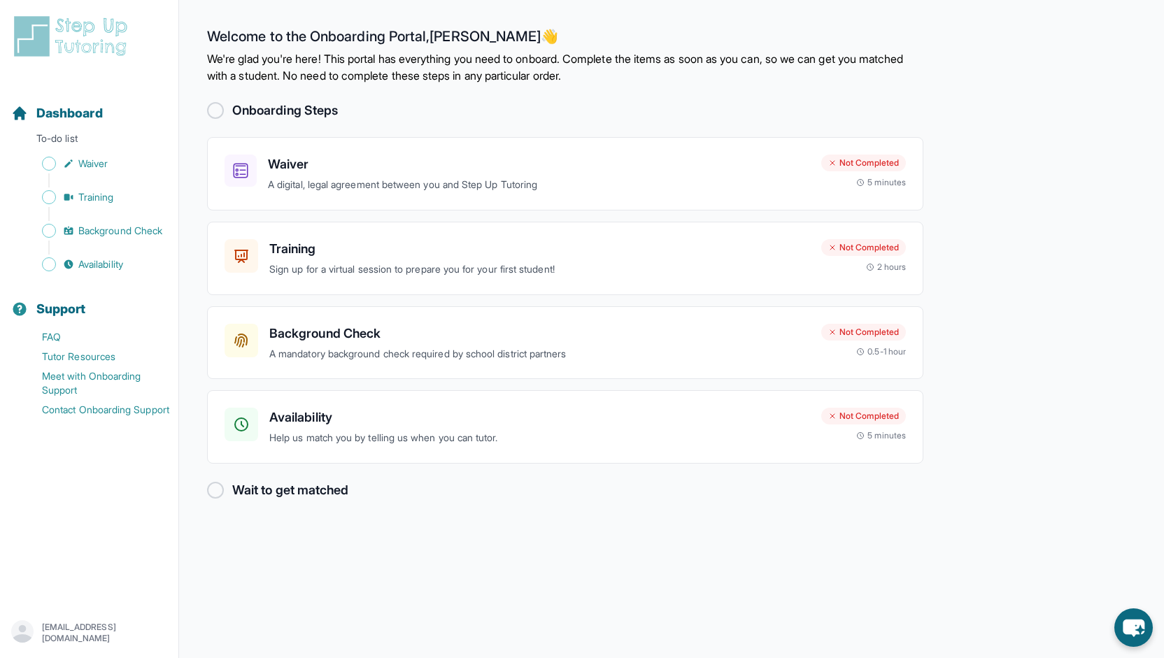  Describe the element at coordinates (94, 410) in the screenshot. I see `a: Contact Onboarding Support` at that location.